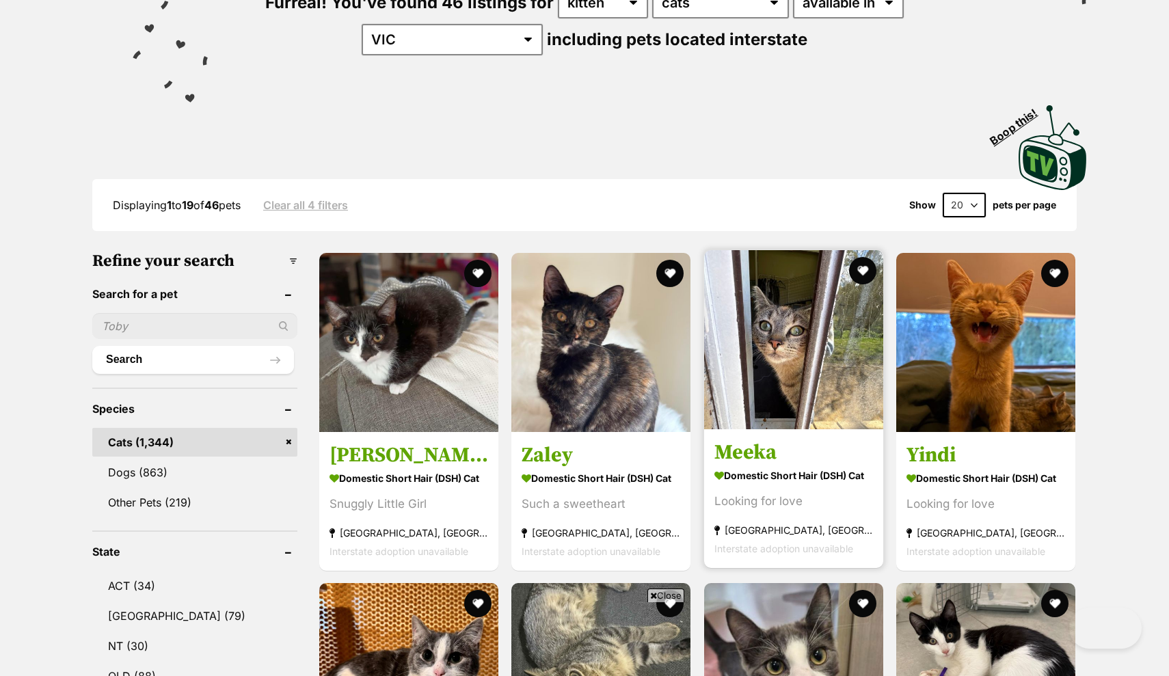 This screenshot has height=676, width=1169. I want to click on header: Search for a pet, so click(195, 294).